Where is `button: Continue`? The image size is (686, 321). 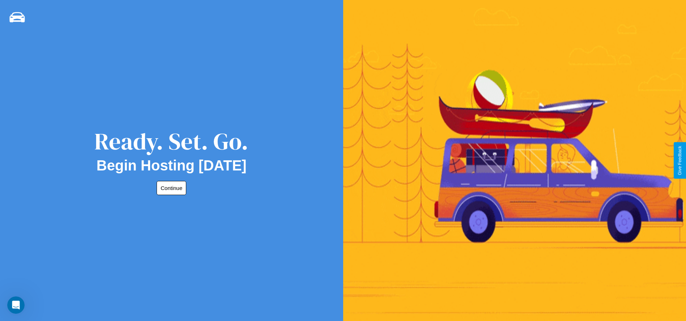 button: Continue is located at coordinates (171, 188).